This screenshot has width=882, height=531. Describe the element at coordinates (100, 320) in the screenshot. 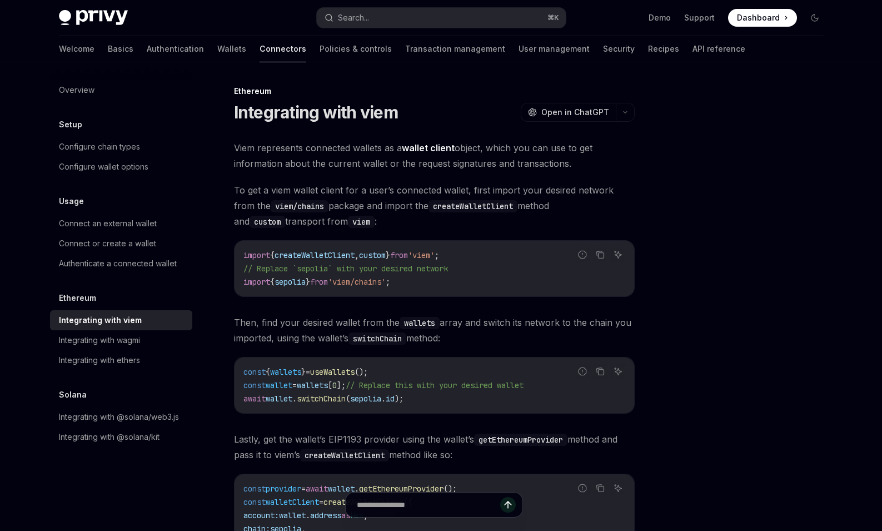

I see `div: Integrating with viem` at that location.